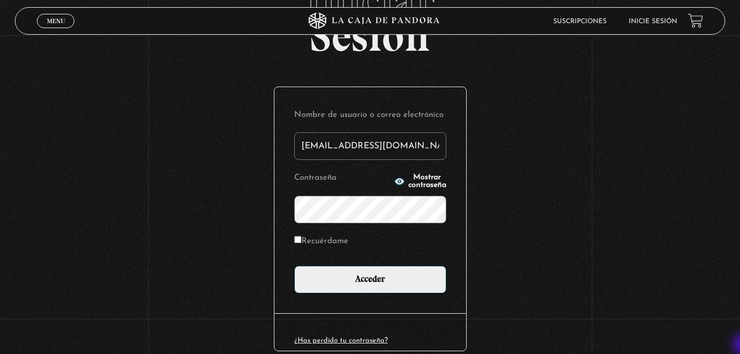 This screenshot has width=740, height=354. What do you see at coordinates (56, 31) in the screenshot?
I see `span: Cerrar` at bounding box center [56, 31].